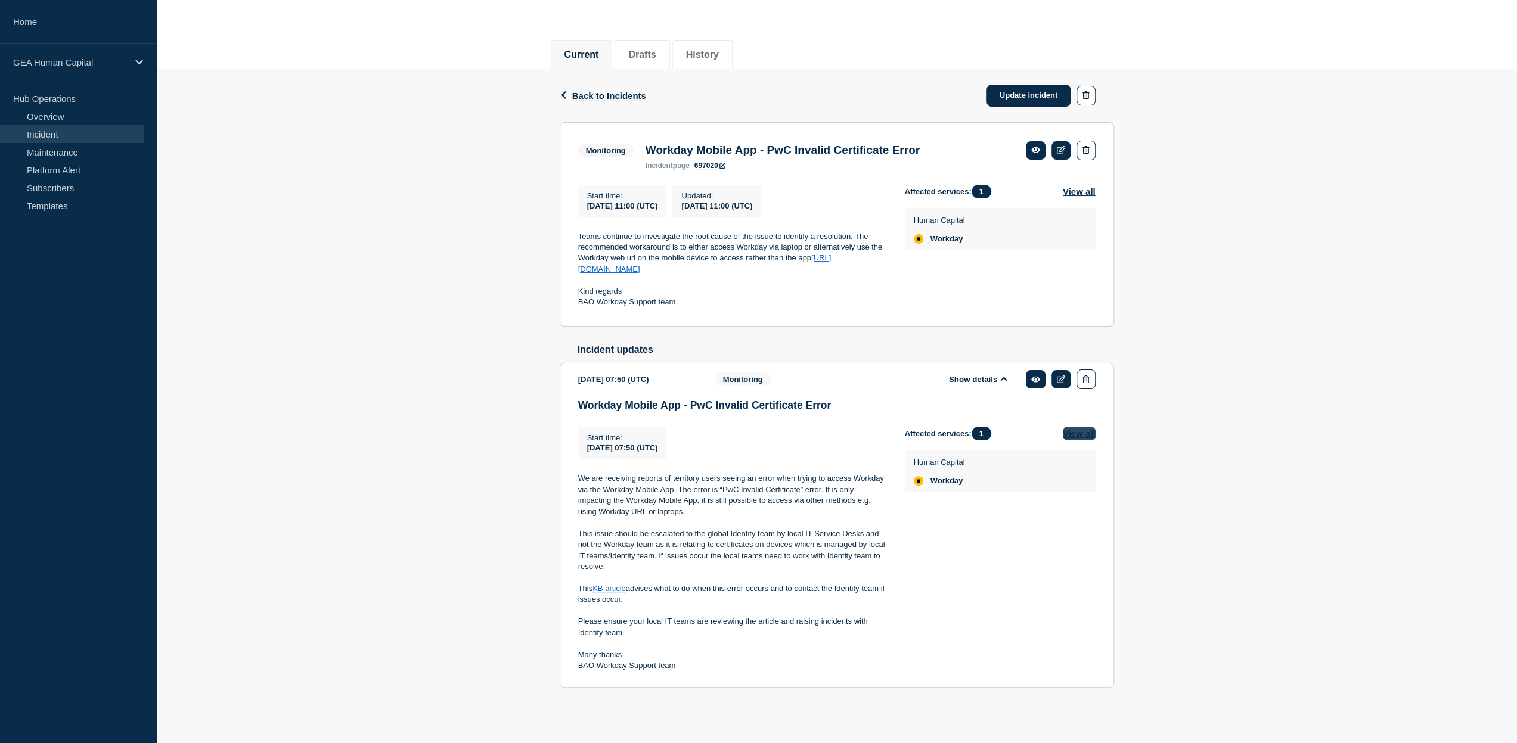 The height and width of the screenshot is (743, 1517). What do you see at coordinates (732, 655) in the screenshot?
I see `p: Many thanks` at bounding box center [732, 655].